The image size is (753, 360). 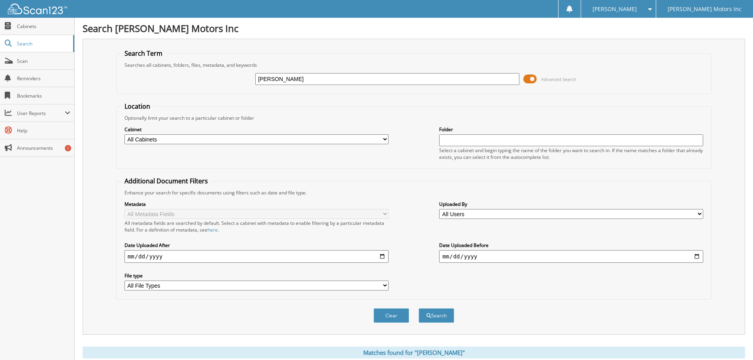 What do you see at coordinates (43, 148) in the screenshot?
I see `span: Announcements` at bounding box center [43, 148].